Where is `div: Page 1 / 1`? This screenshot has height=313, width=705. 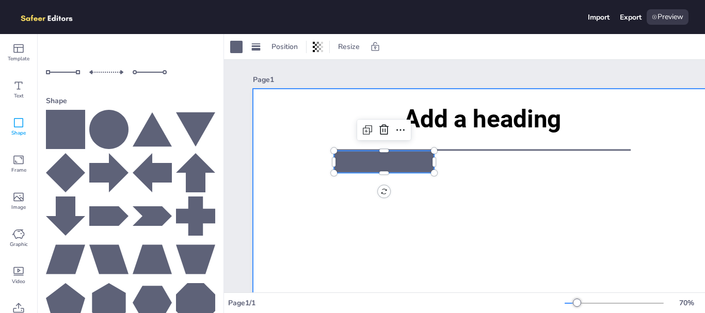
div: Page 1 / 1 is located at coordinates (396, 303).